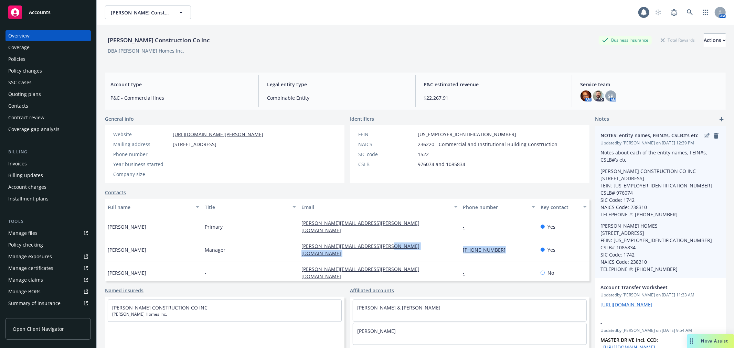 Image resolution: width=734 pixels, height=348 pixels. What do you see at coordinates (48, 222) in the screenshot?
I see `div: Tools` at bounding box center [48, 222].